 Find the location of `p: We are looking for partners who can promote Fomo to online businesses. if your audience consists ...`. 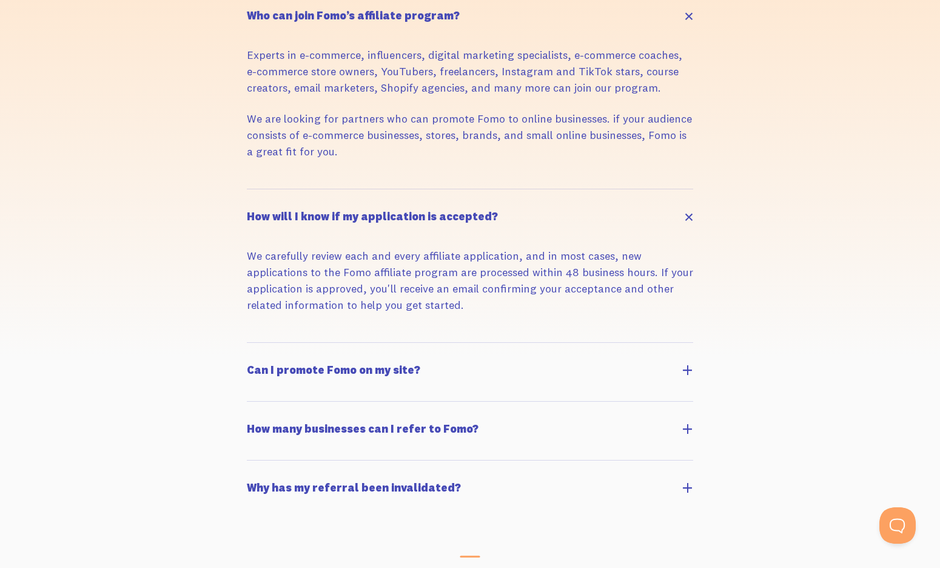

p: We are looking for partners who can promote Fomo to online businesses. if your audience consists ... is located at coordinates (470, 135).